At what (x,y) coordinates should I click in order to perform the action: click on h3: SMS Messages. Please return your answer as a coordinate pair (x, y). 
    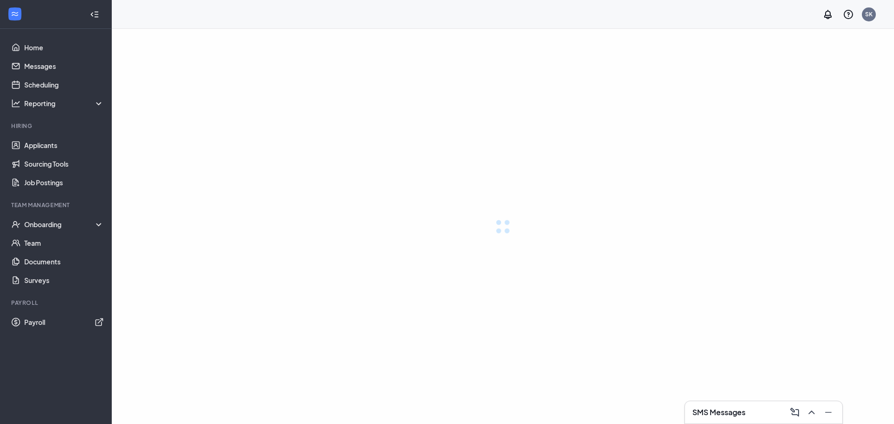
    Looking at the image, I should click on (719, 413).